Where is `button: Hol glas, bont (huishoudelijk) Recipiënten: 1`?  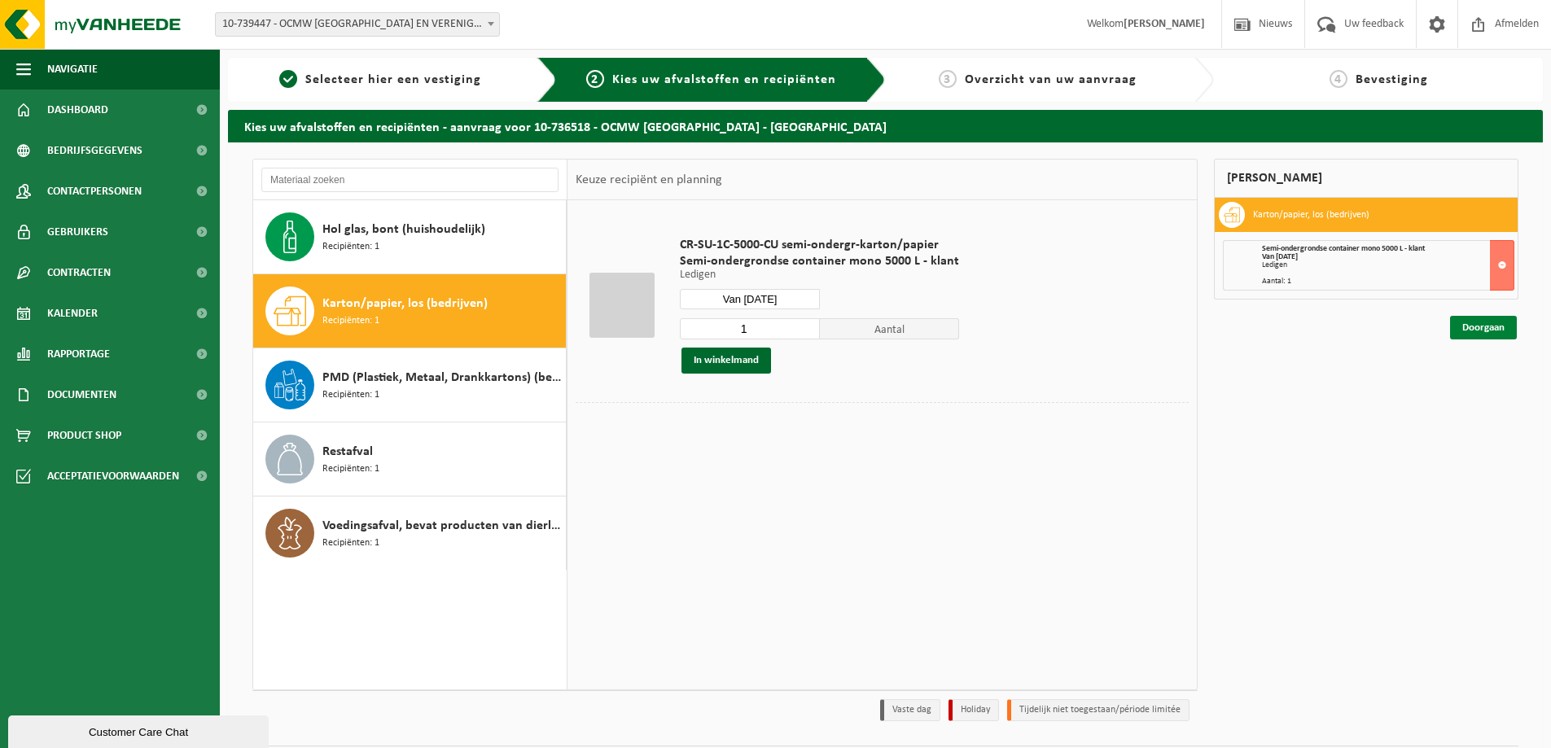 button: Hol glas, bont (huishoudelijk) Recipiënten: 1 is located at coordinates (409, 237).